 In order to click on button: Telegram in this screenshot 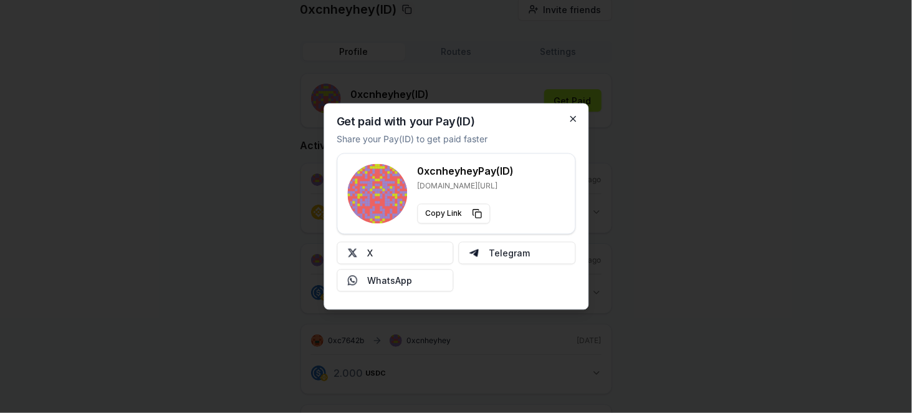, I will do `click(517, 253)`.